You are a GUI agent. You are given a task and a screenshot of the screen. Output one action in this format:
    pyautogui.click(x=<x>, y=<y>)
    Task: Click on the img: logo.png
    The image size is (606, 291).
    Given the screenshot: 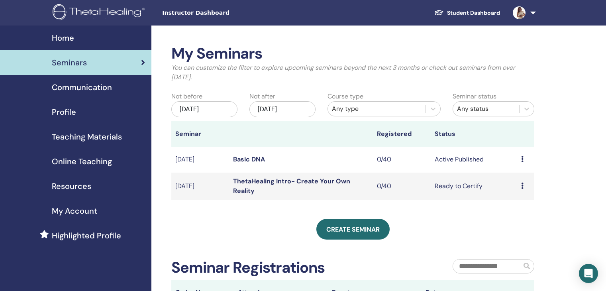 What is the action you would take?
    pyautogui.click(x=100, y=13)
    